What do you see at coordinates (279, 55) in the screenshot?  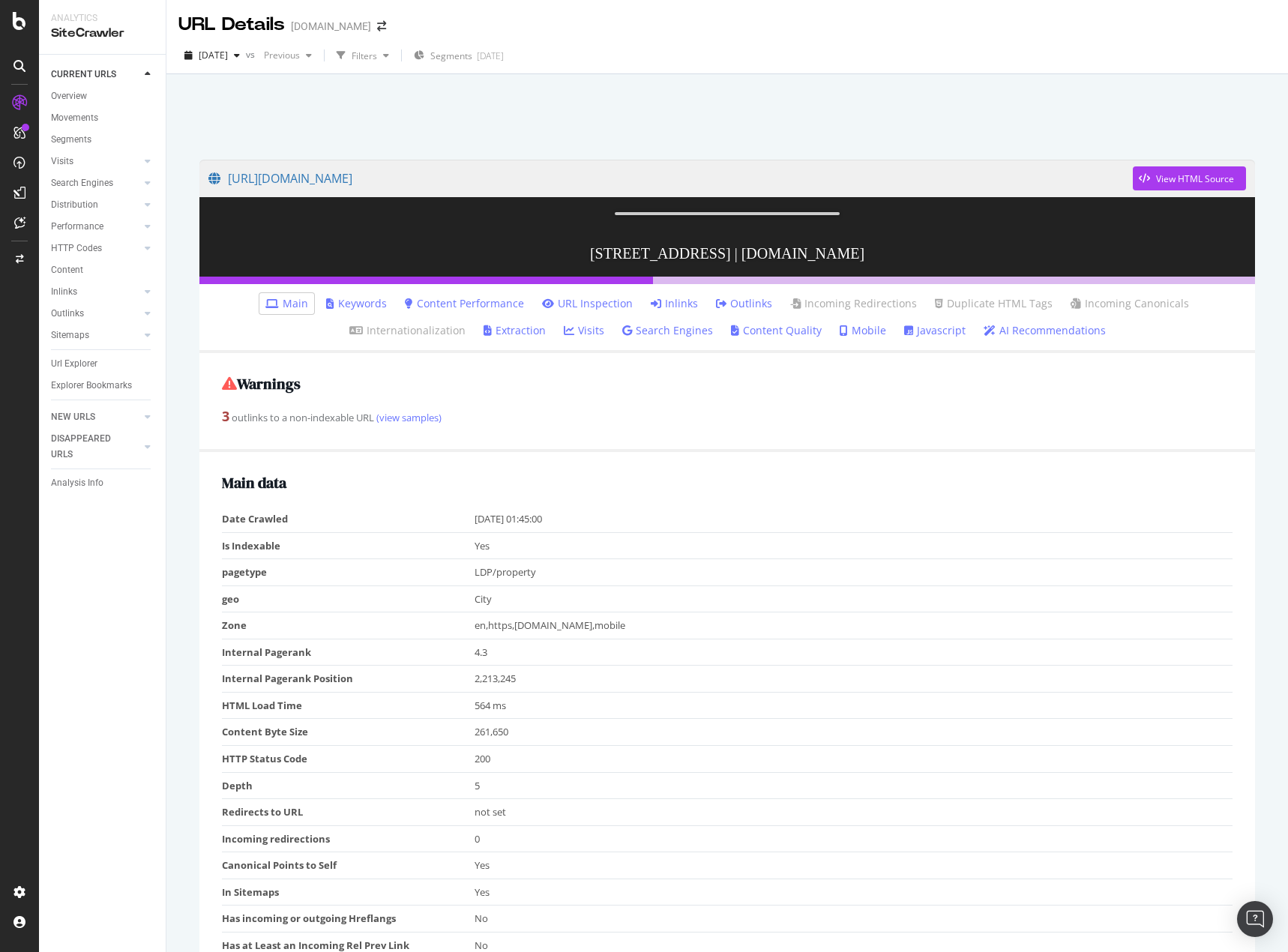 I see `span: Previous` at bounding box center [279, 55].